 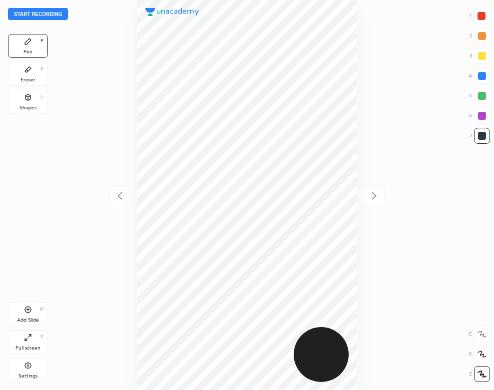 What do you see at coordinates (41, 309) in the screenshot?
I see `div: H` at bounding box center [41, 309].